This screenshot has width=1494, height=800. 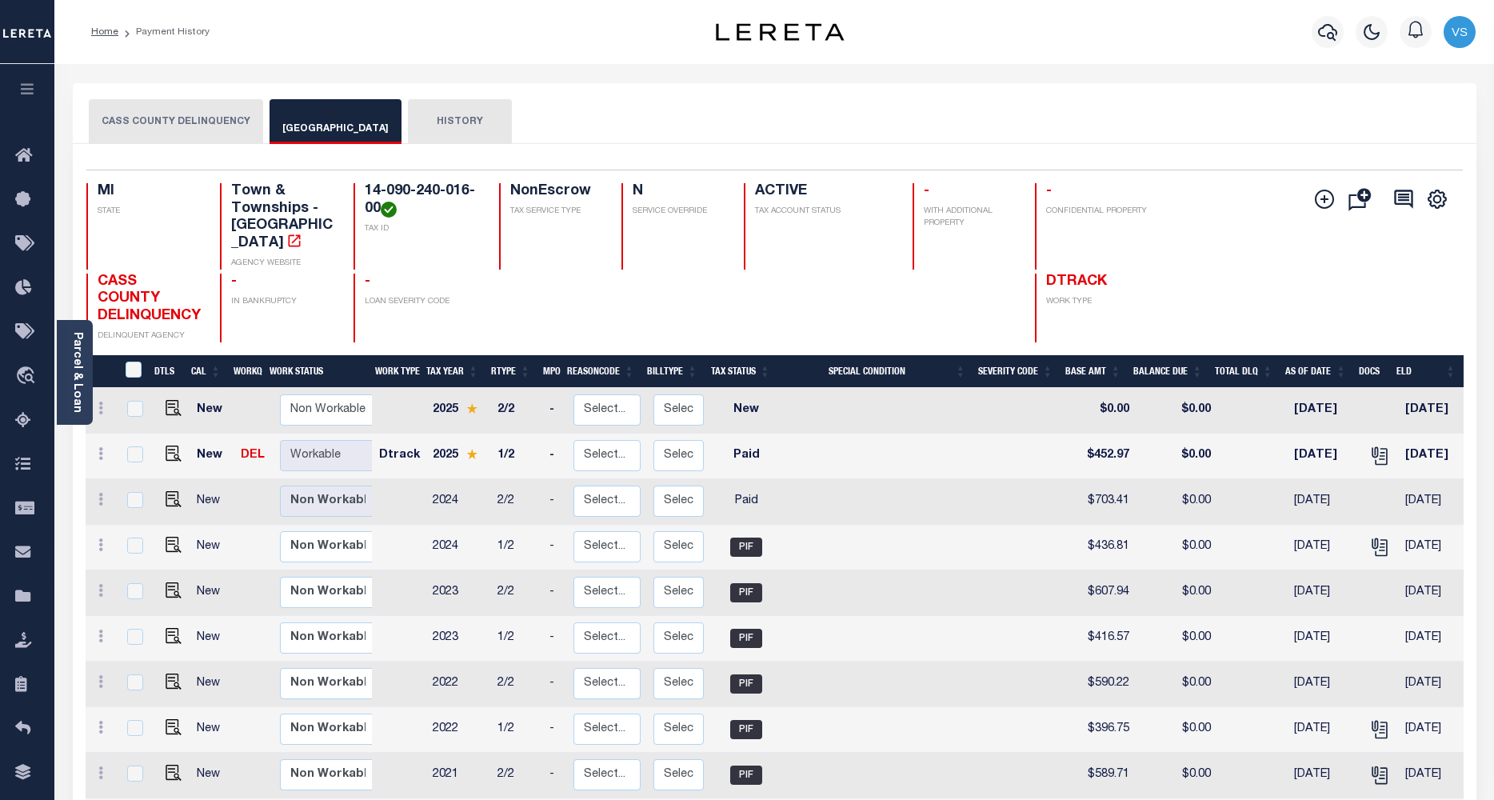 I want to click on span: DTRACK, so click(x=1077, y=282).